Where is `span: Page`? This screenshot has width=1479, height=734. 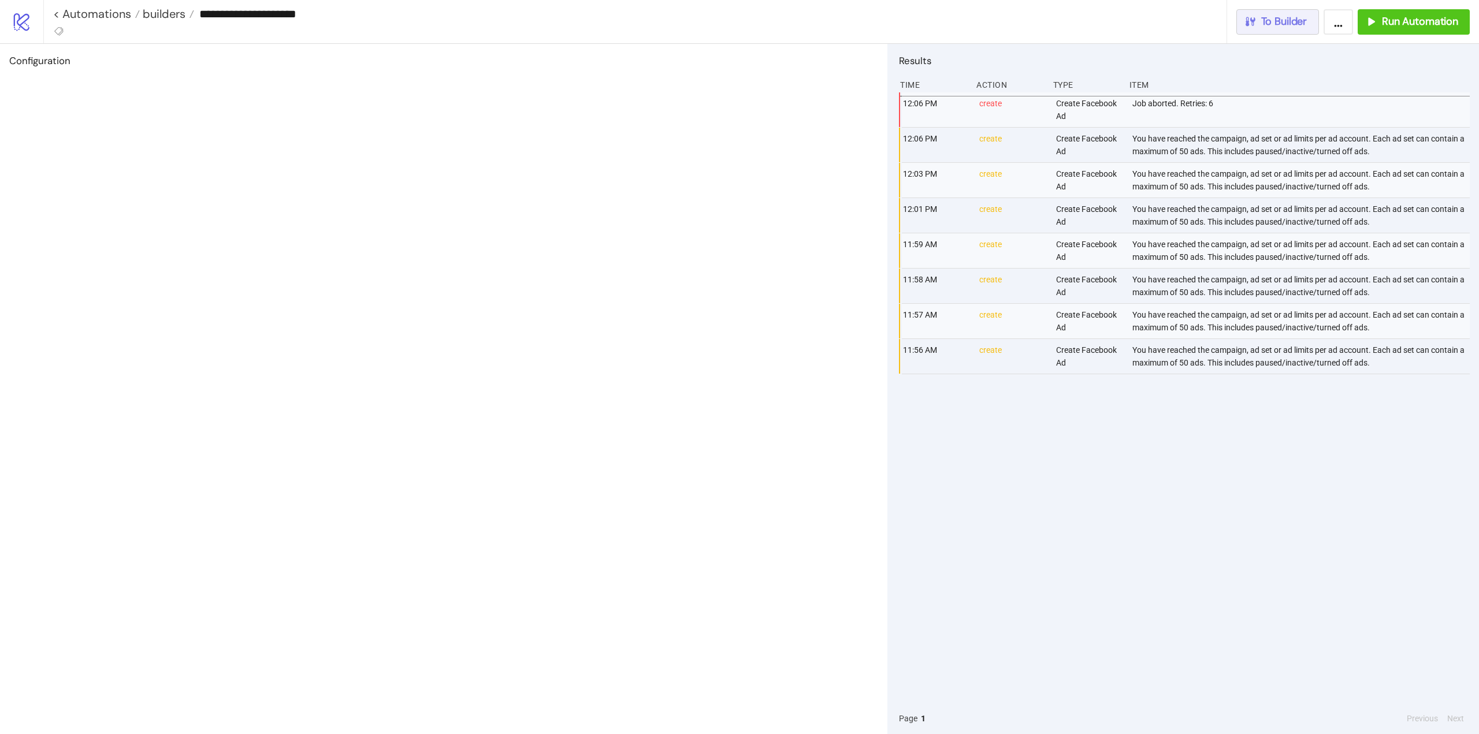
span: Page is located at coordinates (908, 719).